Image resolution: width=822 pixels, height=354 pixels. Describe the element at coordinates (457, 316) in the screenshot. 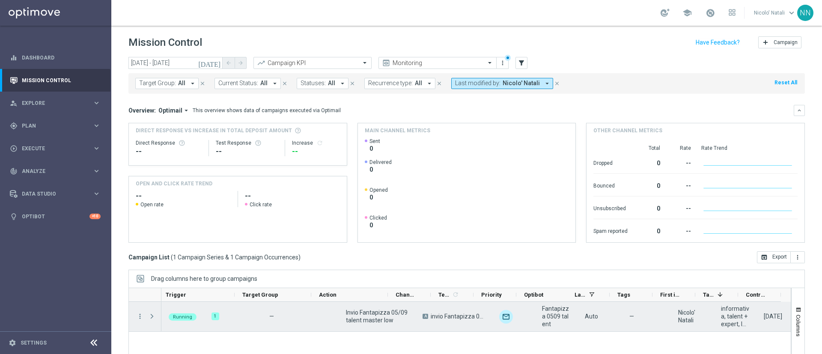

I see `span: invio Fantapizza 05/09 talent` at that location.